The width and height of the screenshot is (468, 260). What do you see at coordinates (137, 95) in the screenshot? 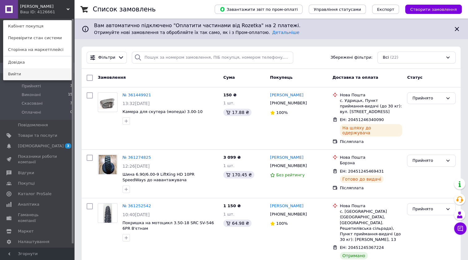
I see `a: № 361449921` at bounding box center [137, 95].